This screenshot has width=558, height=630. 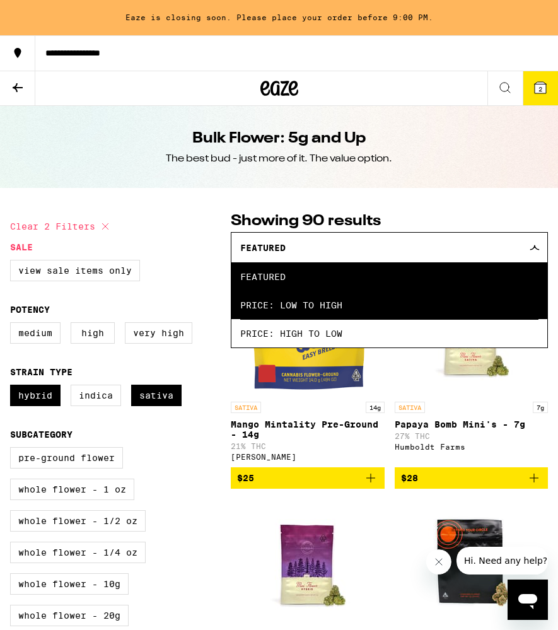 What do you see at coordinates (471, 562) in the screenshot?
I see `img: Circles Base Camp - Grape Sorbet - 7g` at bounding box center [471, 562].